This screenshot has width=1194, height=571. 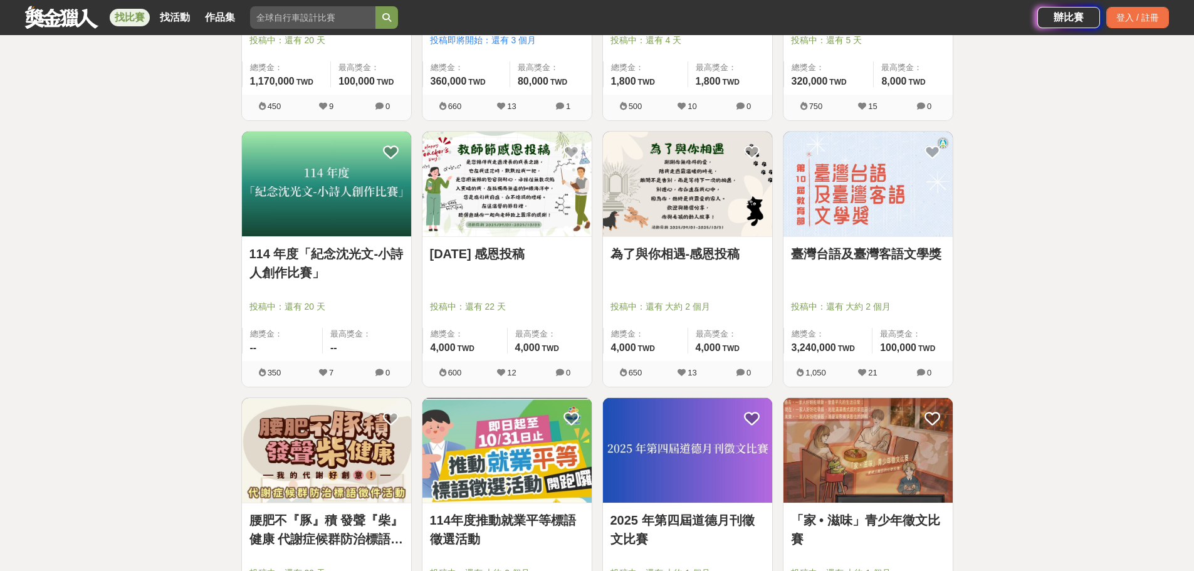 I want to click on span: 15, so click(x=872, y=106).